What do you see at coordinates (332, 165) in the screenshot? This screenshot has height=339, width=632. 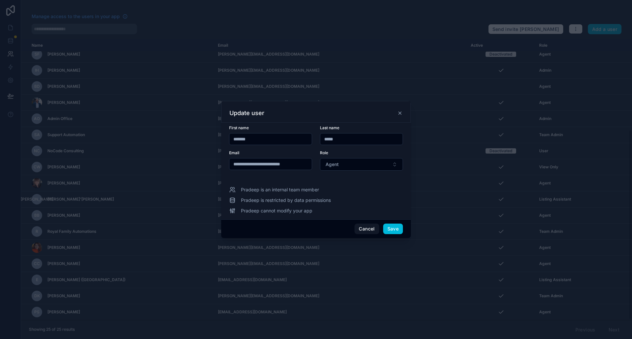 I see `span: Agent` at bounding box center [332, 165].